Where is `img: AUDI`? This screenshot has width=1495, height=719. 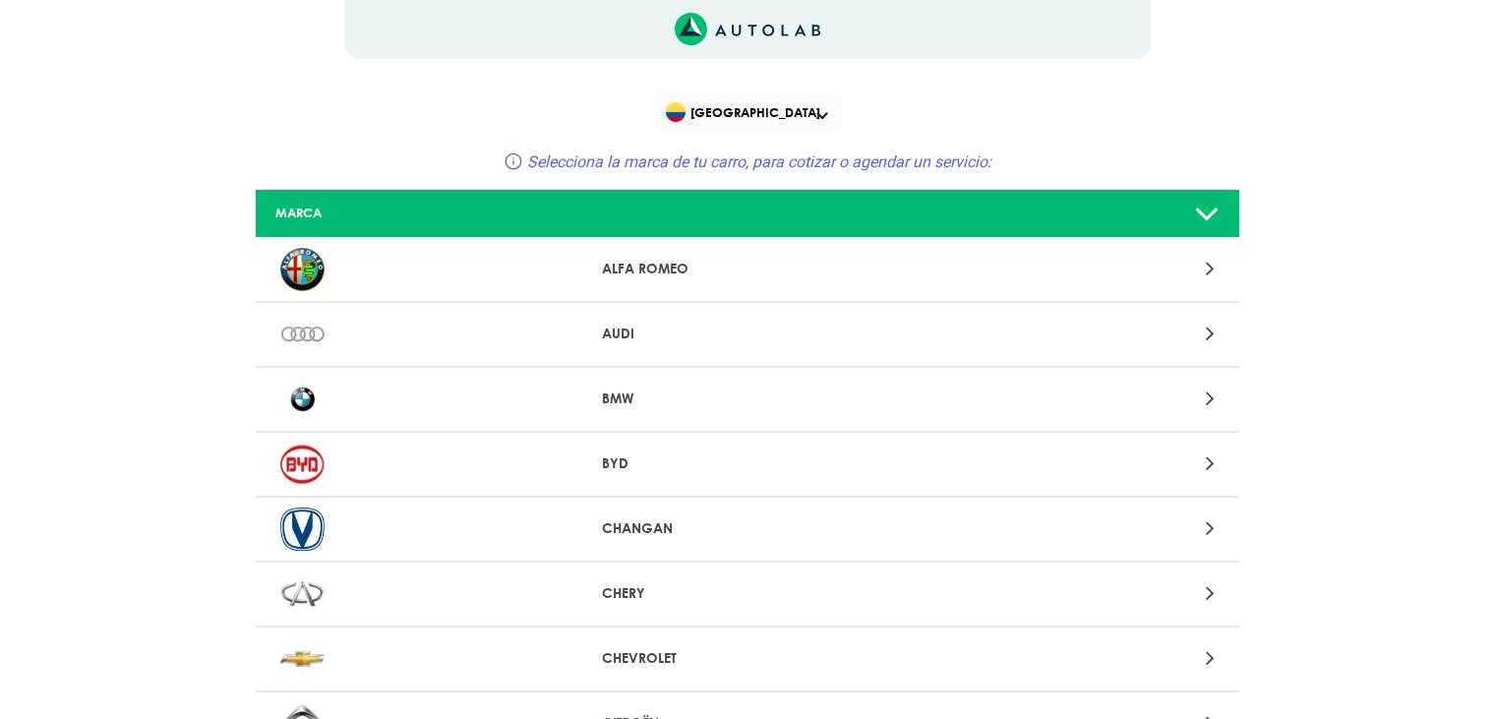 img: AUDI is located at coordinates (302, 334).